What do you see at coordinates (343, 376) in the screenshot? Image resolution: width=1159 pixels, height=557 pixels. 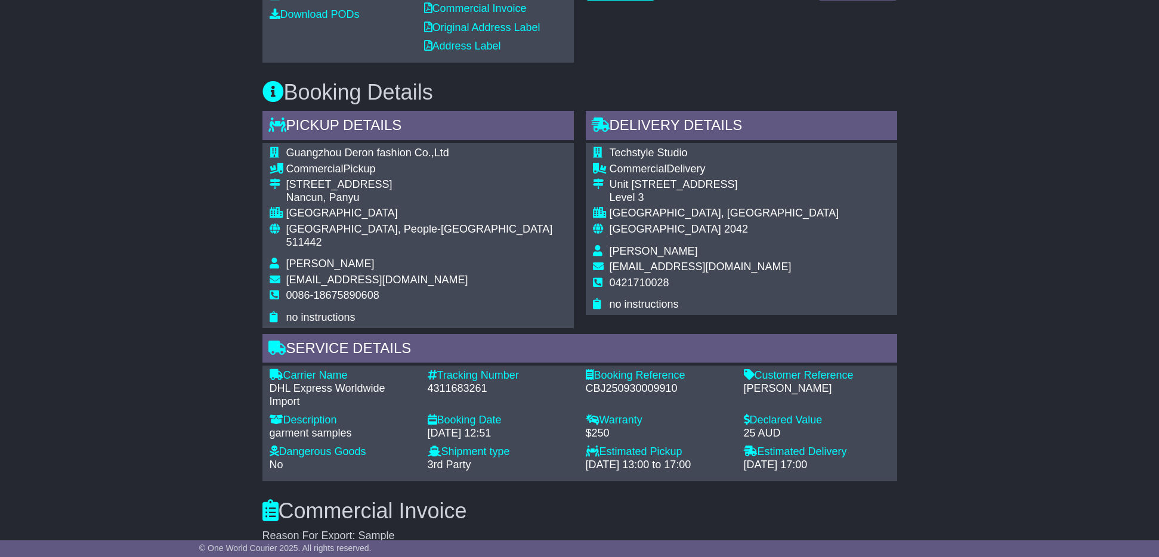 I see `div: Carrier Name` at bounding box center [343, 376].